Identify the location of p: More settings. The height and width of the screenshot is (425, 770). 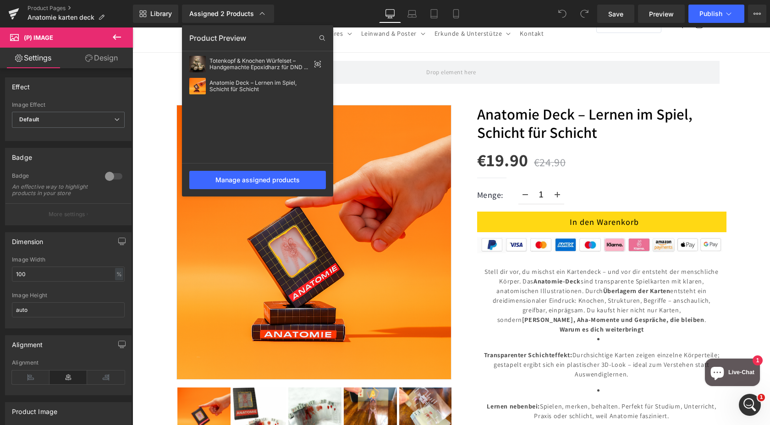
(67, 215).